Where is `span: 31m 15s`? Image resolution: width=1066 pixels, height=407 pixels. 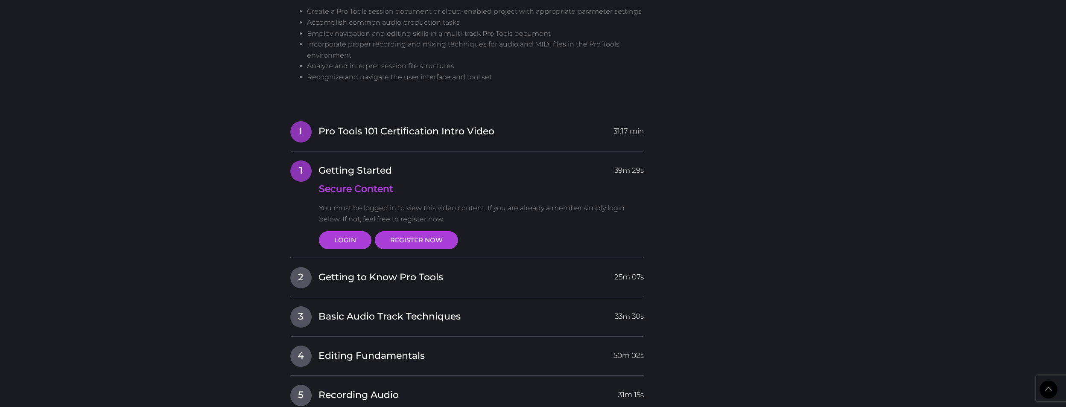 span: 31m 15s is located at coordinates (631, 393).